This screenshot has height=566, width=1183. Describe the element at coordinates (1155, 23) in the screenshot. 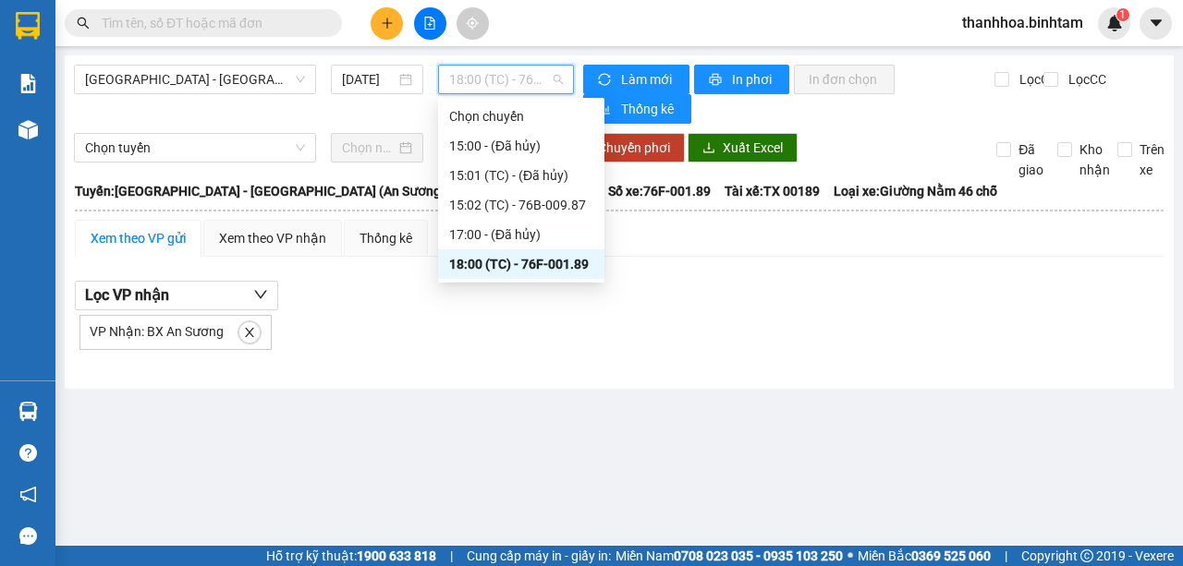

I see `button: caret-down` at that location.